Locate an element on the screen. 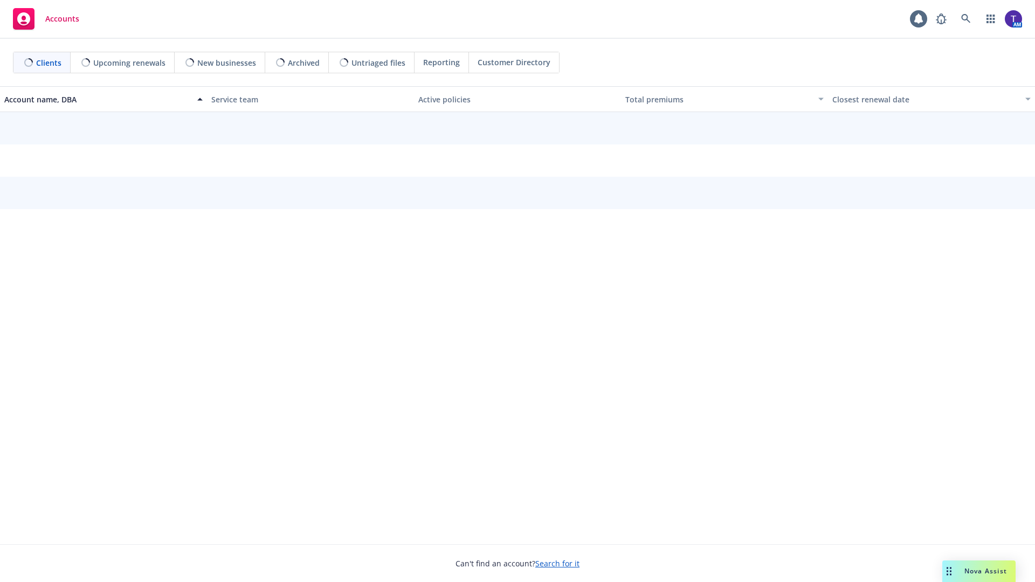 Image resolution: width=1035 pixels, height=582 pixels. button: Closest renewal date is located at coordinates (932, 99).